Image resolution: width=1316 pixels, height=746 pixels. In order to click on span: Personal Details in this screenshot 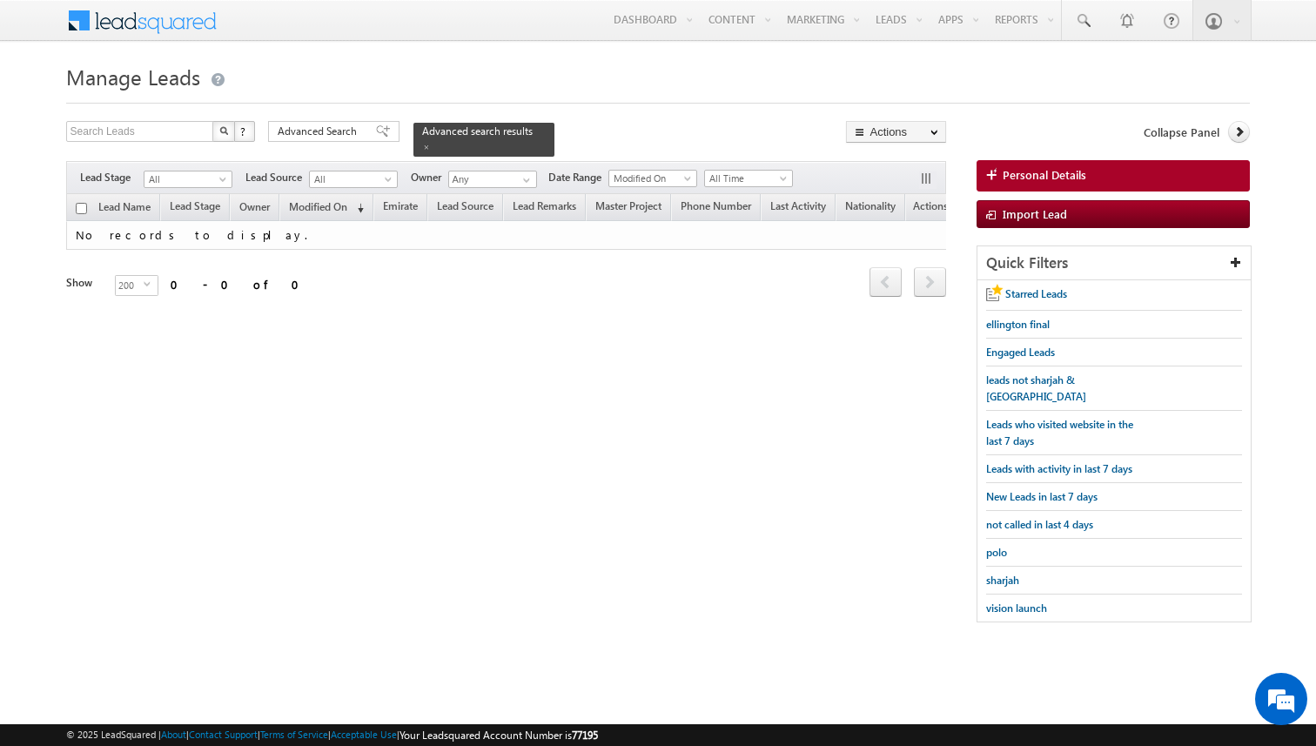, I will do `click(1044, 175)`.